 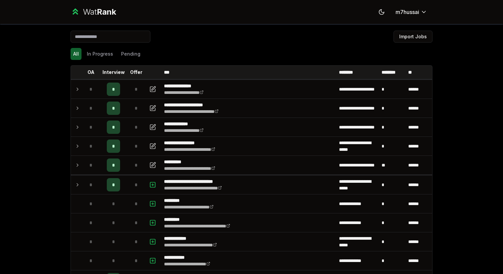 I want to click on p: OA, so click(x=91, y=72).